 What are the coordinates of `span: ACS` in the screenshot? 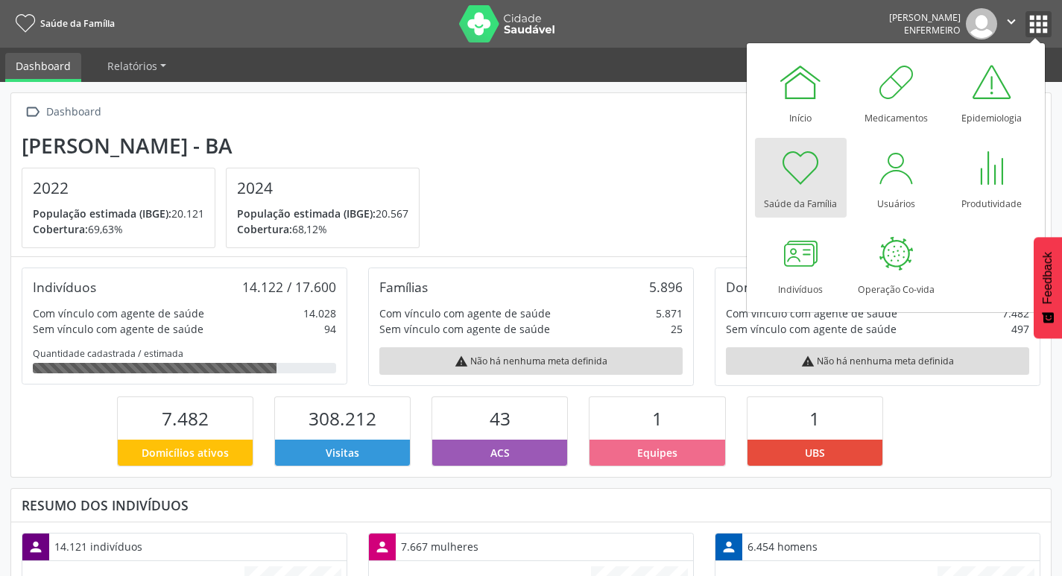 It's located at (500, 452).